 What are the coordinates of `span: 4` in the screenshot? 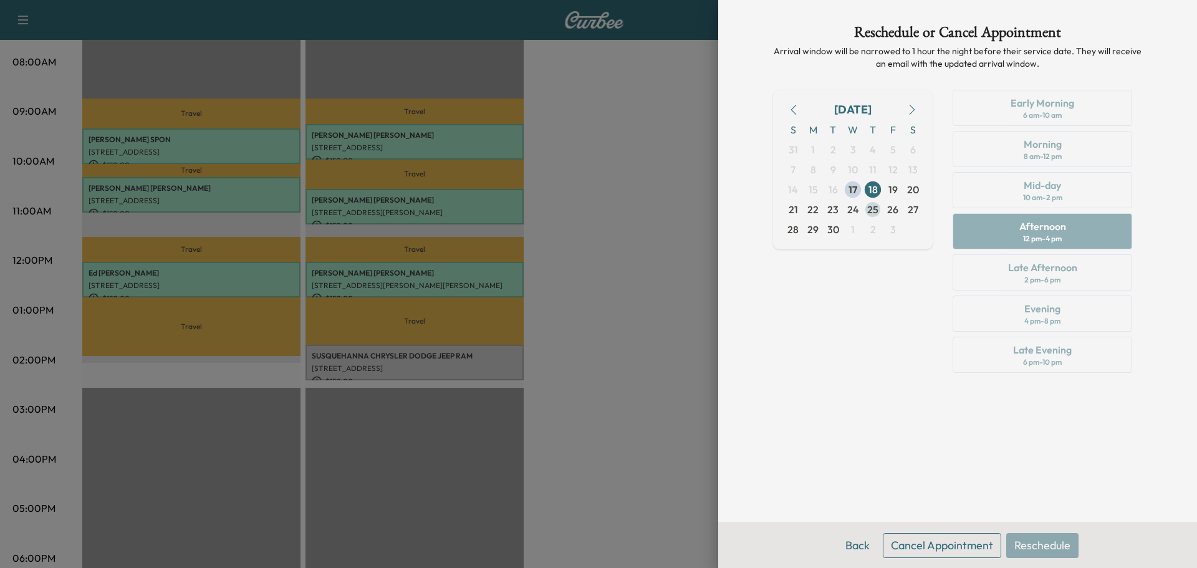 It's located at (873, 150).